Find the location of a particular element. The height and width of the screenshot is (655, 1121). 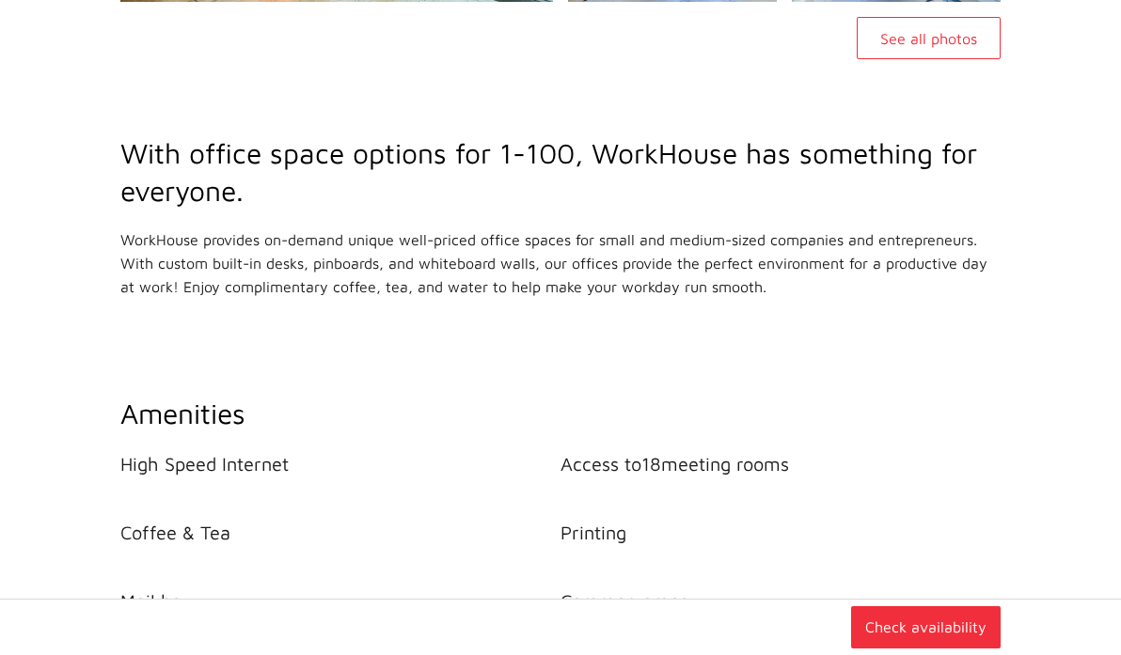

p: WorkHouse provides on-demand unique well-priced office spaces for small and medium-sized companie... is located at coordinates (560, 263).